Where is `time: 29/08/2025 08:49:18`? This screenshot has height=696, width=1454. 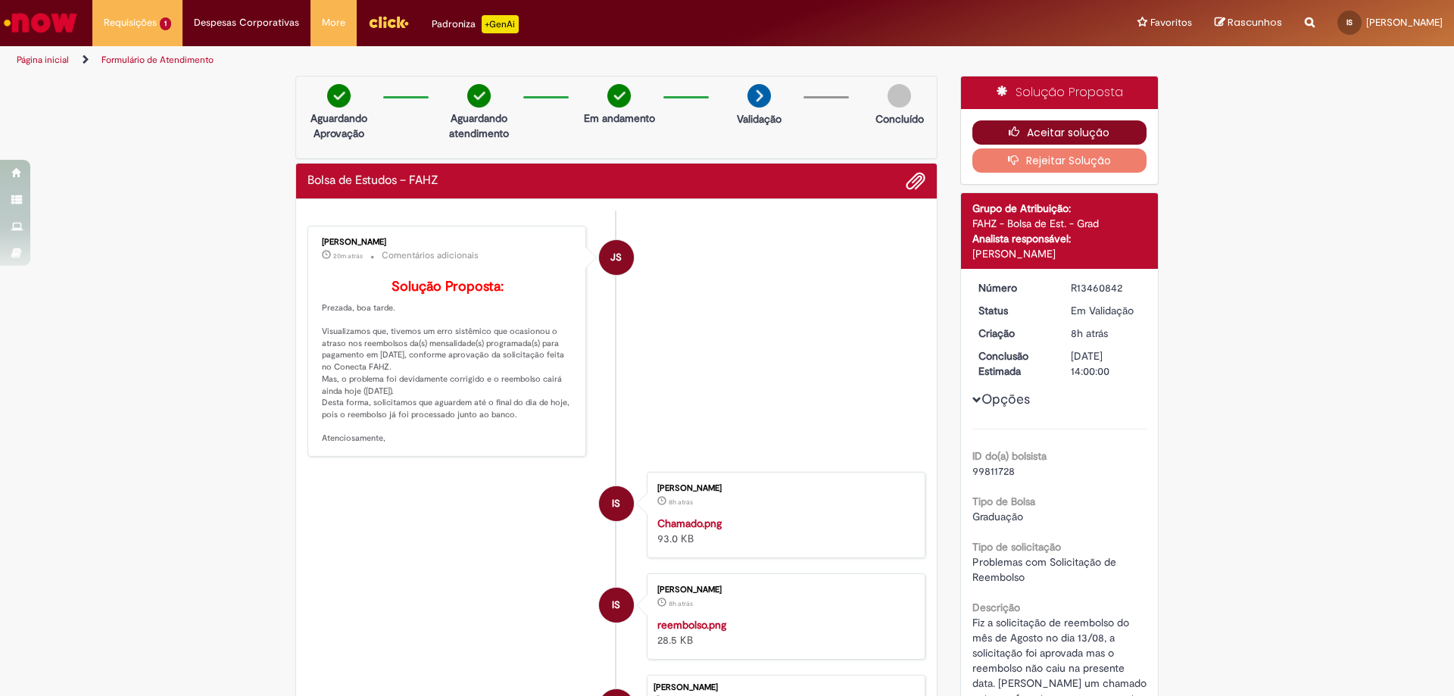 time: 29/08/2025 08:49:18 is located at coordinates (1089, 333).